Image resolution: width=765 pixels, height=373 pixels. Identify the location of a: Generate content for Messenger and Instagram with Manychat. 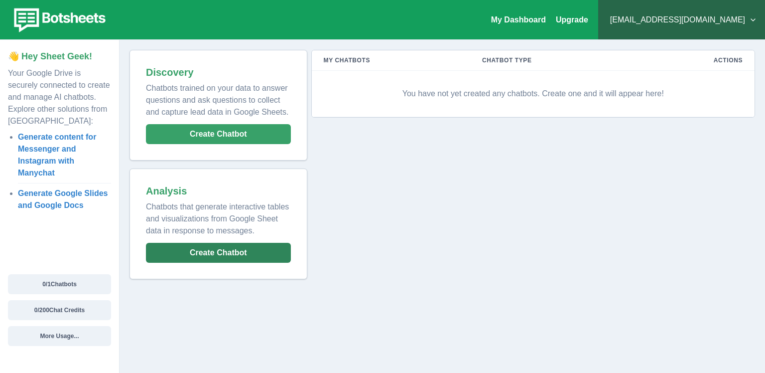
(57, 154).